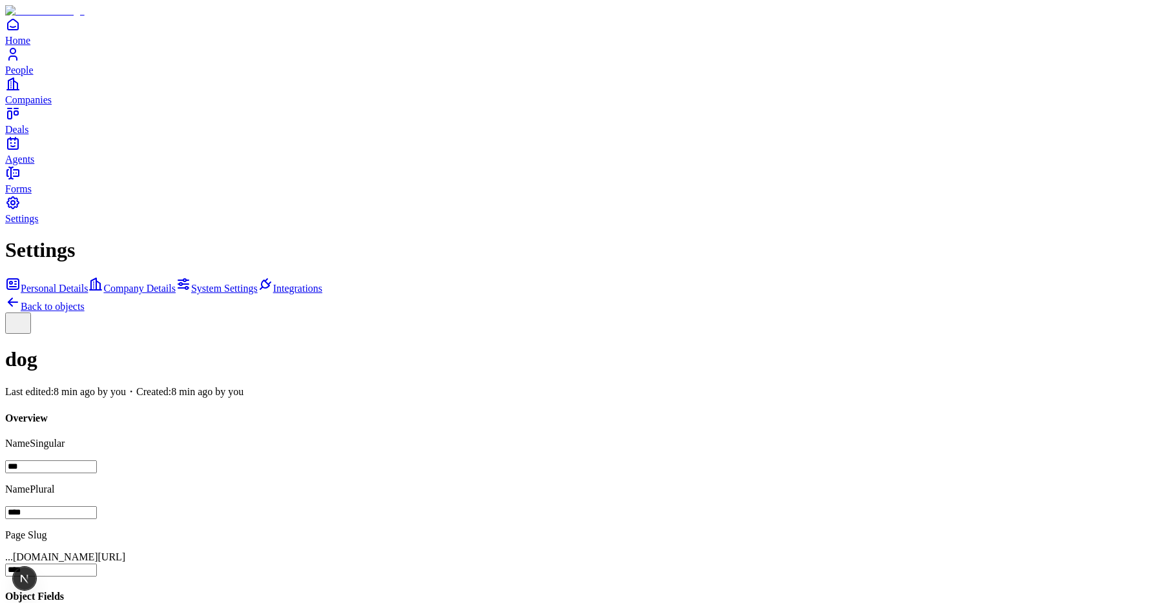 Image resolution: width=1167 pixels, height=603 pixels. Describe the element at coordinates (583, 209) in the screenshot. I see `a: Settings` at that location.